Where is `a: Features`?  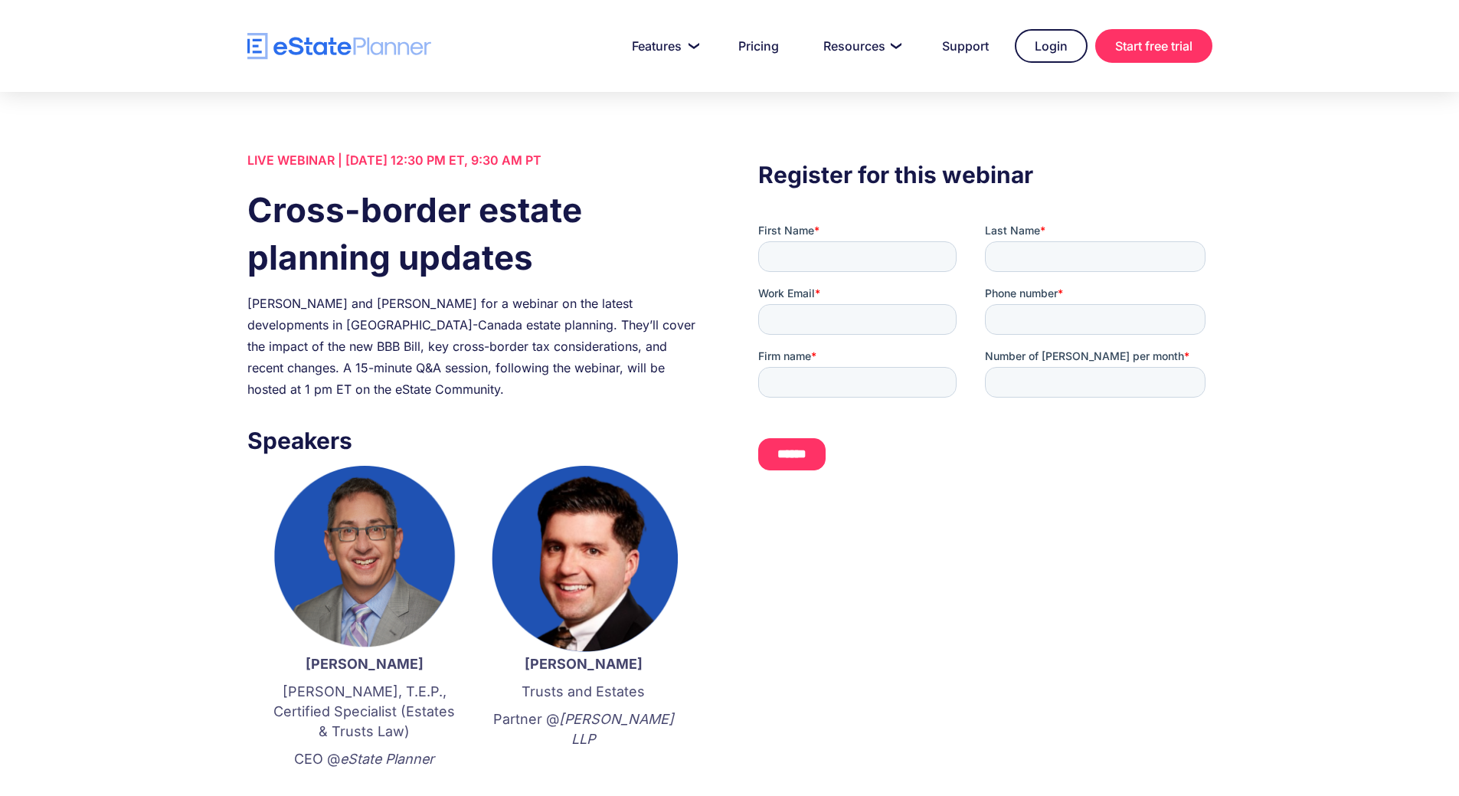 a: Features is located at coordinates (662, 46).